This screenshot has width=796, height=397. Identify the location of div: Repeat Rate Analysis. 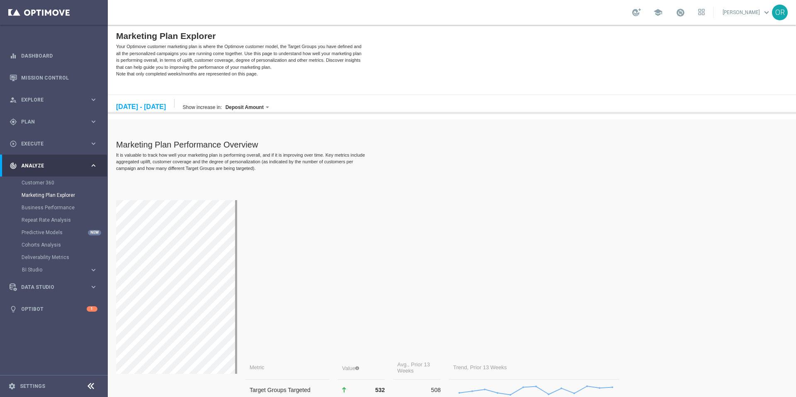
(64, 220).